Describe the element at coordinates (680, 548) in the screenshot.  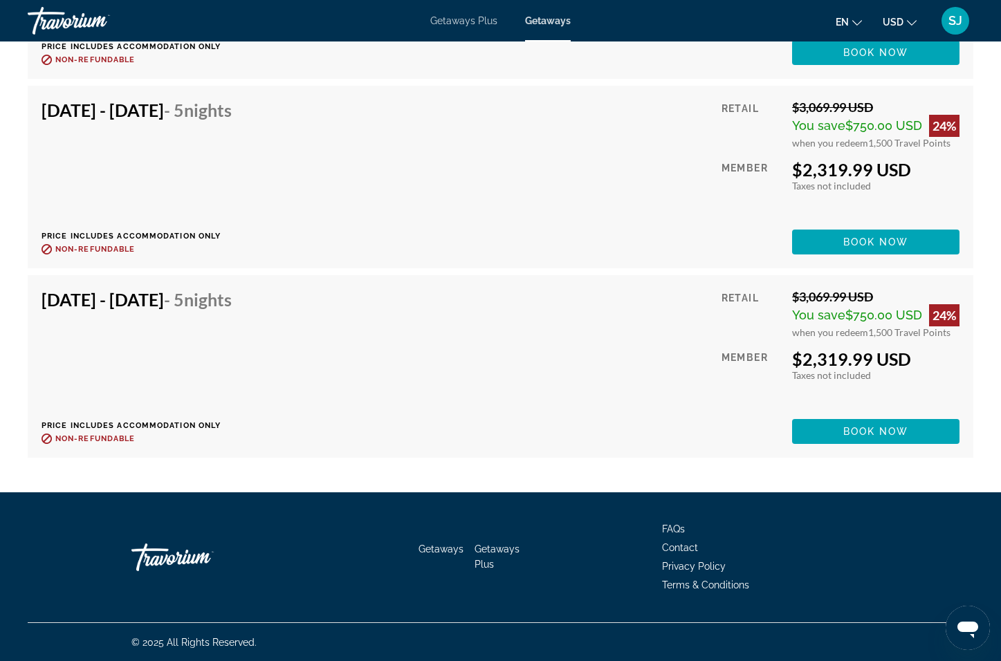
I see `a: Contact` at that location.